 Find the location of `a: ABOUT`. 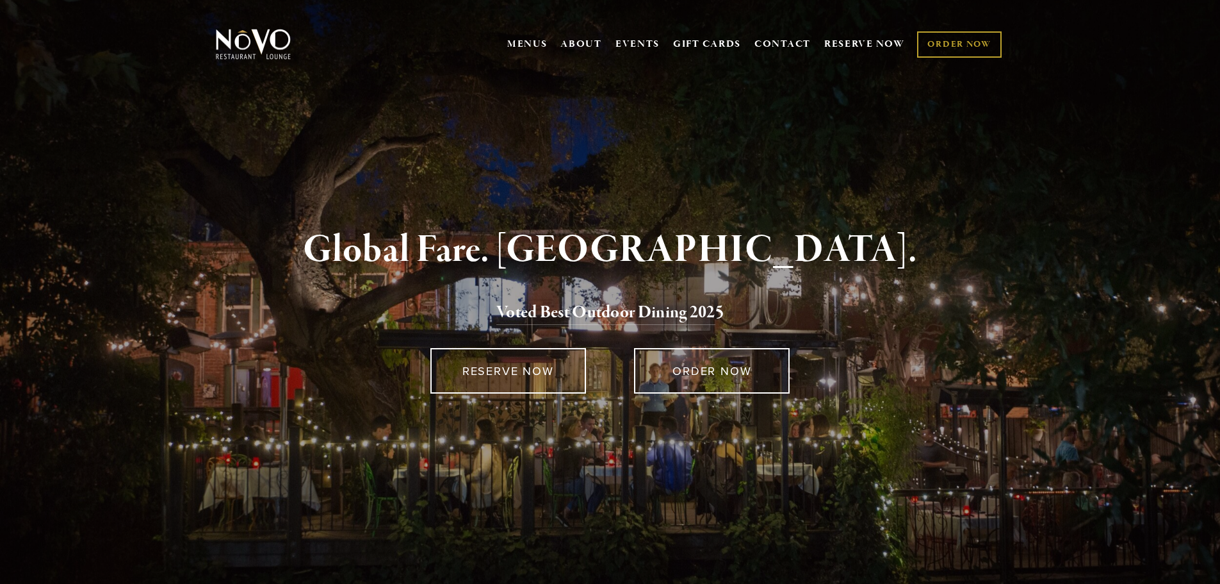

a: ABOUT is located at coordinates (581, 44).